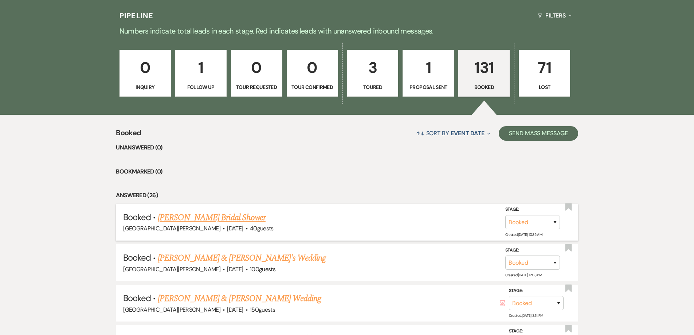  Describe the element at coordinates (312, 87) in the screenshot. I see `p: Tour Confirmed` at that location.